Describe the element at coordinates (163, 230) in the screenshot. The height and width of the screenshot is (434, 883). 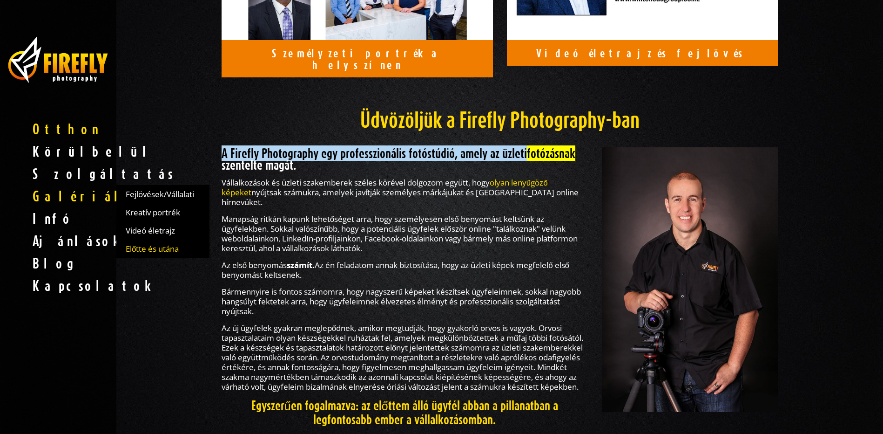
I see `a: Videó életrajz` at that location.